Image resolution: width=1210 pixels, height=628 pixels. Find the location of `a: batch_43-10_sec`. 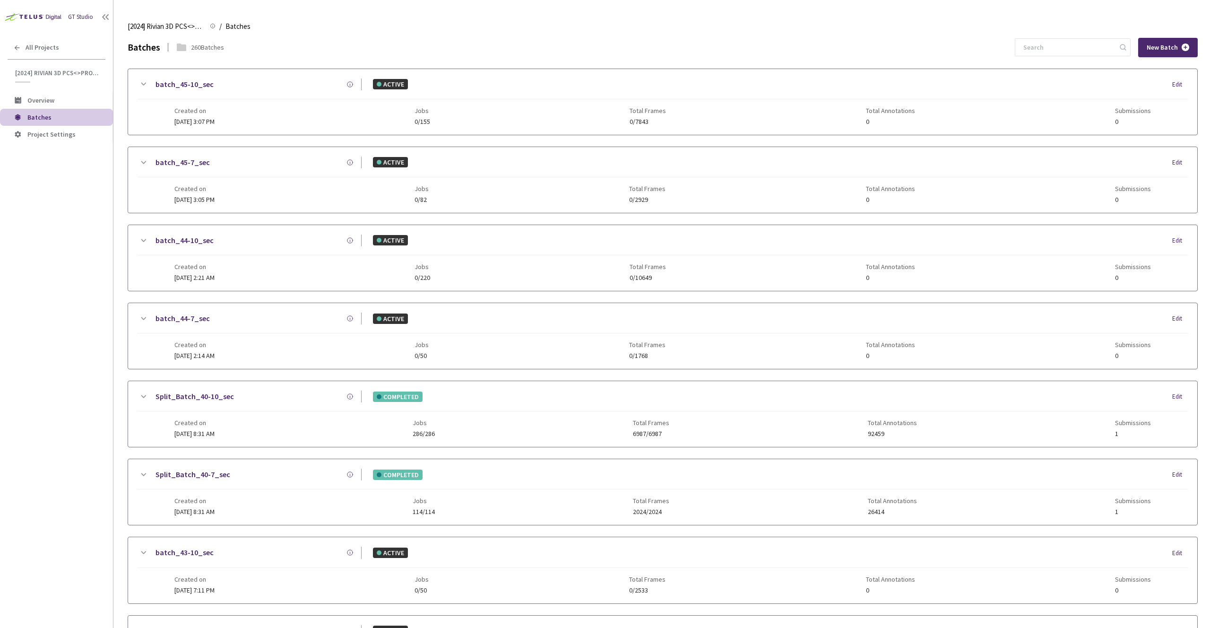

a: batch_43-10_sec is located at coordinates (184, 552).